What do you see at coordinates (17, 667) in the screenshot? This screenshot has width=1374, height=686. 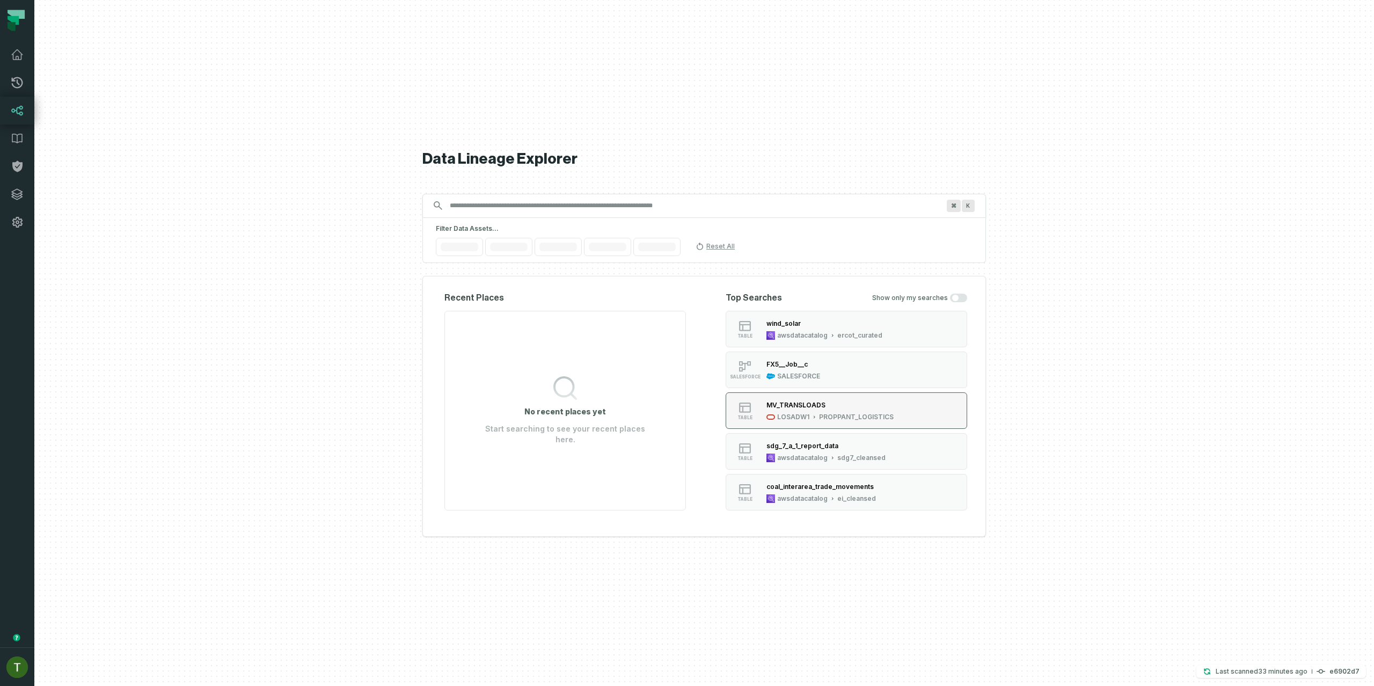 I see `img: avatar of Tomer Galun` at bounding box center [17, 667].